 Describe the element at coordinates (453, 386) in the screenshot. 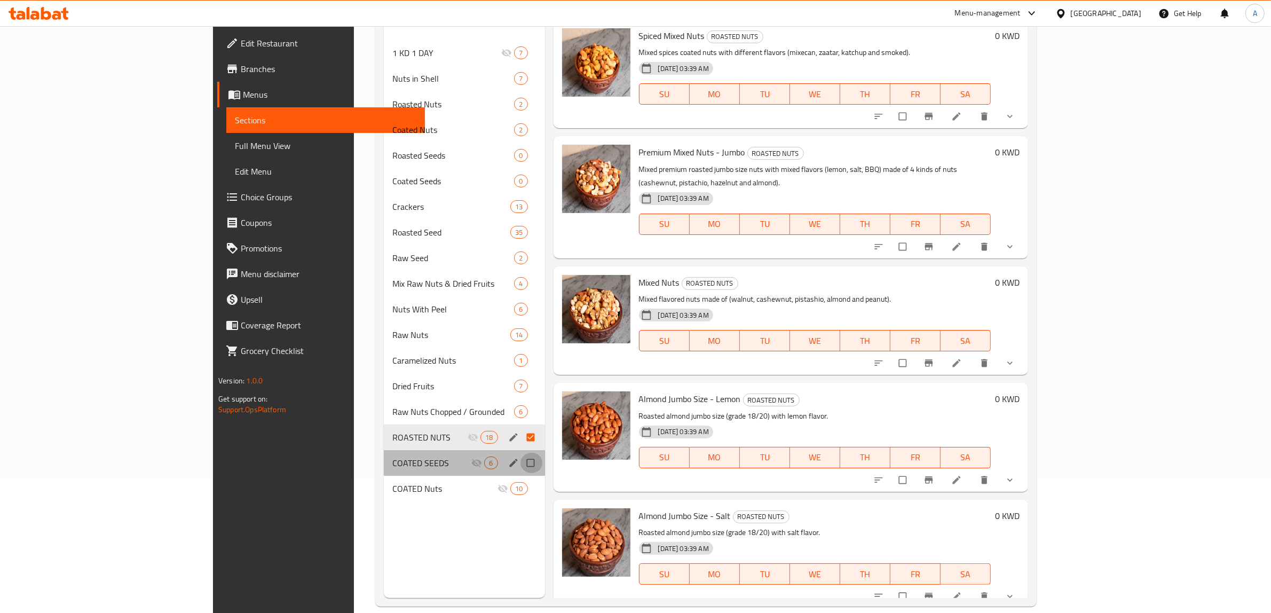

I see `div: Dried Fruits` at that location.